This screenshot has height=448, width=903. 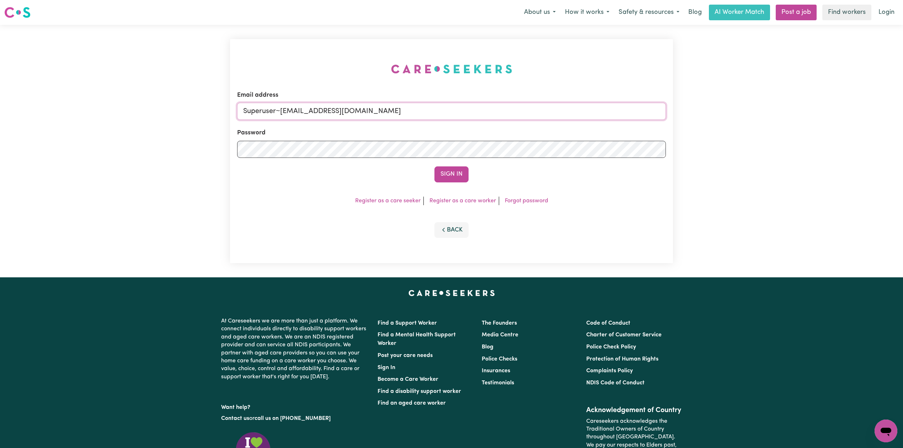 I want to click on a: Find a Mental Health Support Worker, so click(x=416, y=339).